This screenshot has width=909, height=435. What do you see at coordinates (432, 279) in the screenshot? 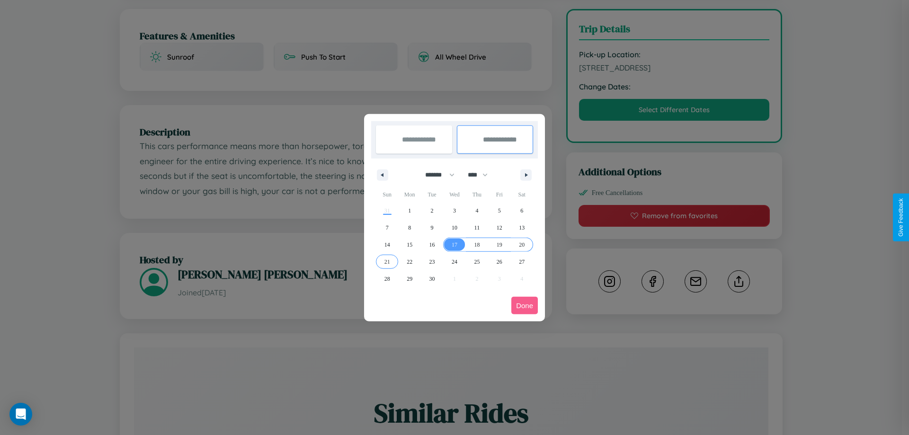
I see `button: 30` at bounding box center [432, 279].